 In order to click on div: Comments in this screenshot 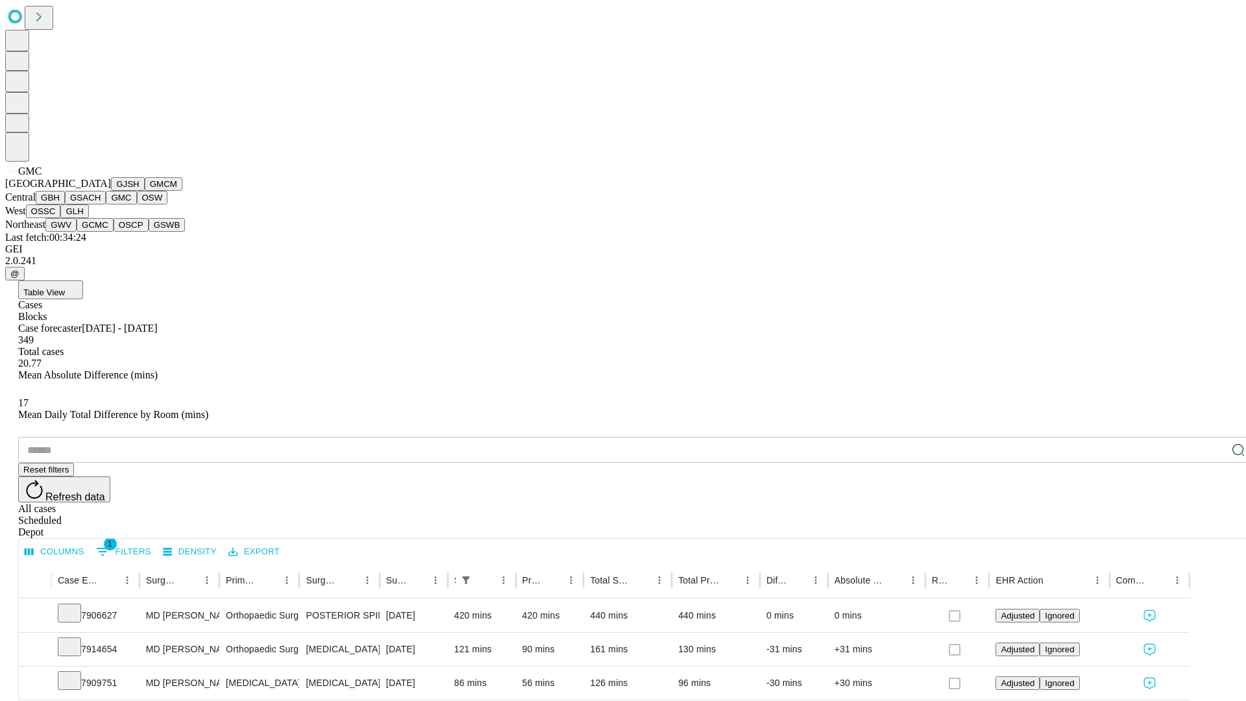, I will do `click(1132, 580)`.